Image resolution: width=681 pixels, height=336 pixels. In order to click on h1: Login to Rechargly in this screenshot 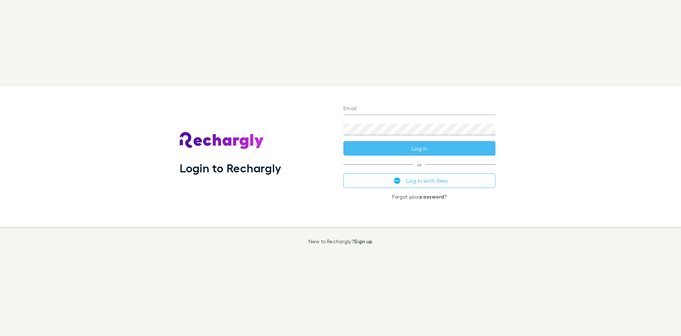, I will do `click(230, 168)`.